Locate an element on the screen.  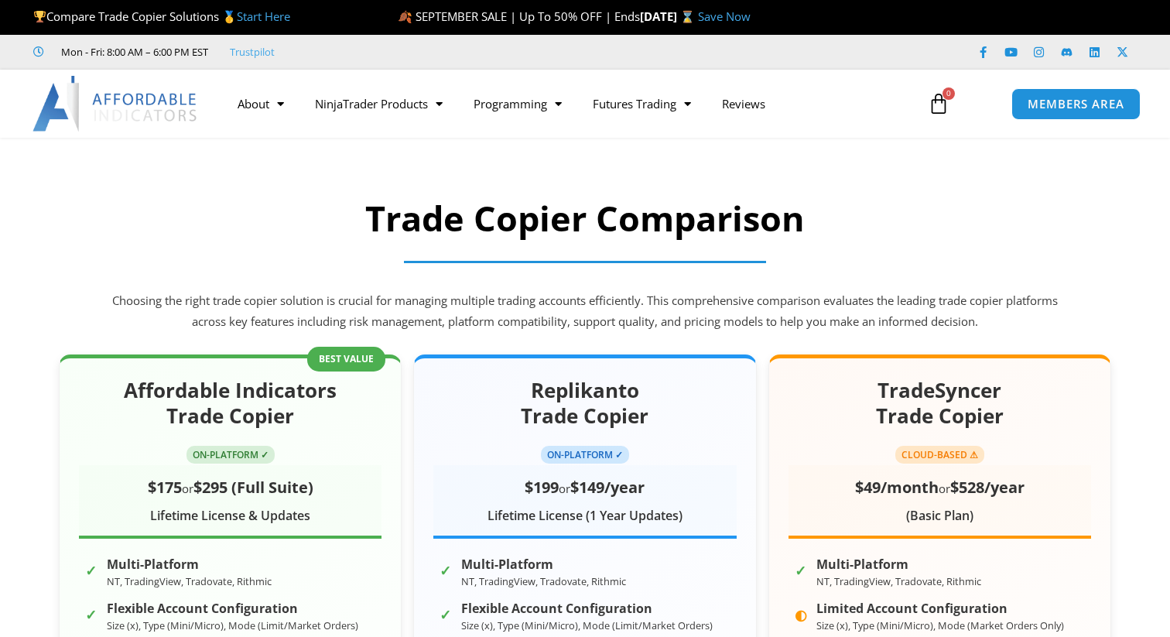
span: $528/year is located at coordinates (988, 487).